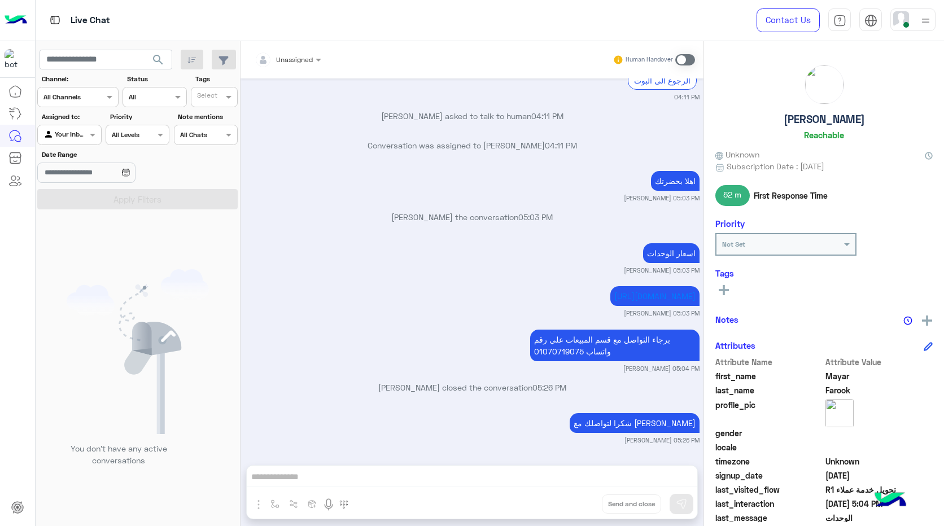  Describe the element at coordinates (105, 155) in the screenshot. I see `label: Date Range` at that location.